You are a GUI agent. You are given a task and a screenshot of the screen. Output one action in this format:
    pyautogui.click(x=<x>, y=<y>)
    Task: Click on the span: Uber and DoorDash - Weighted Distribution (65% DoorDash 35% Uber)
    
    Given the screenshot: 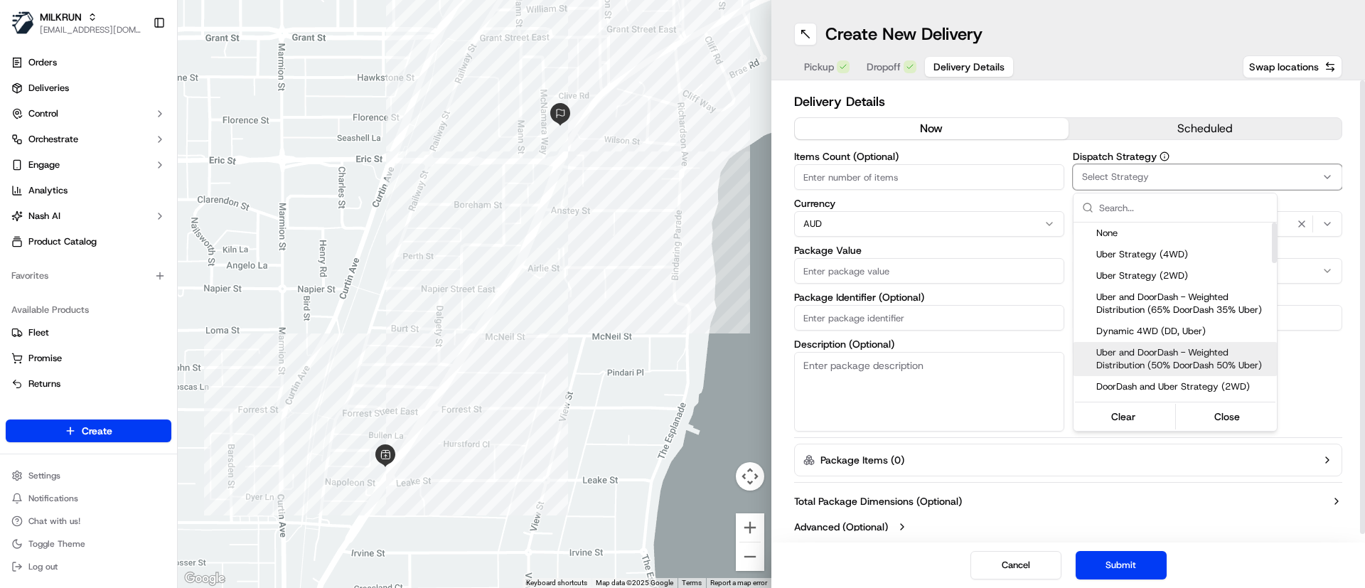 What is the action you would take?
    pyautogui.click(x=1184, y=304)
    